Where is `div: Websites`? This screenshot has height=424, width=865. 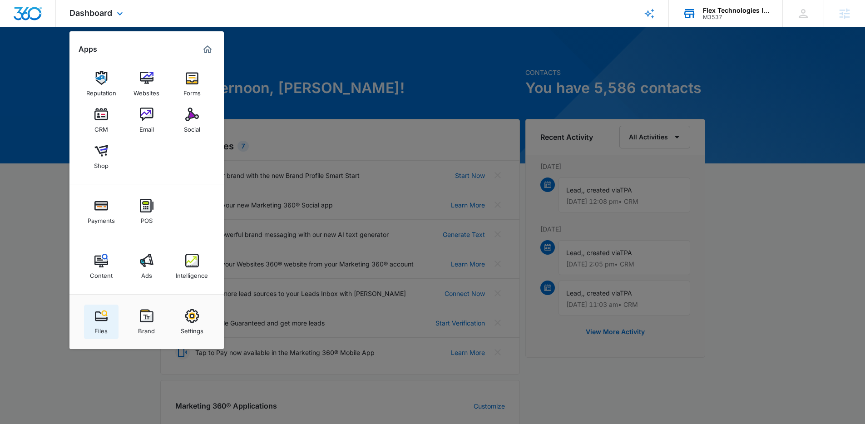 div: Websites is located at coordinates (146, 91).